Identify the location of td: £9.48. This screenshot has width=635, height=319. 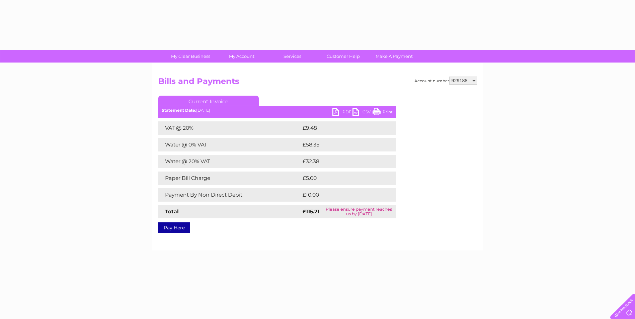
(341, 128).